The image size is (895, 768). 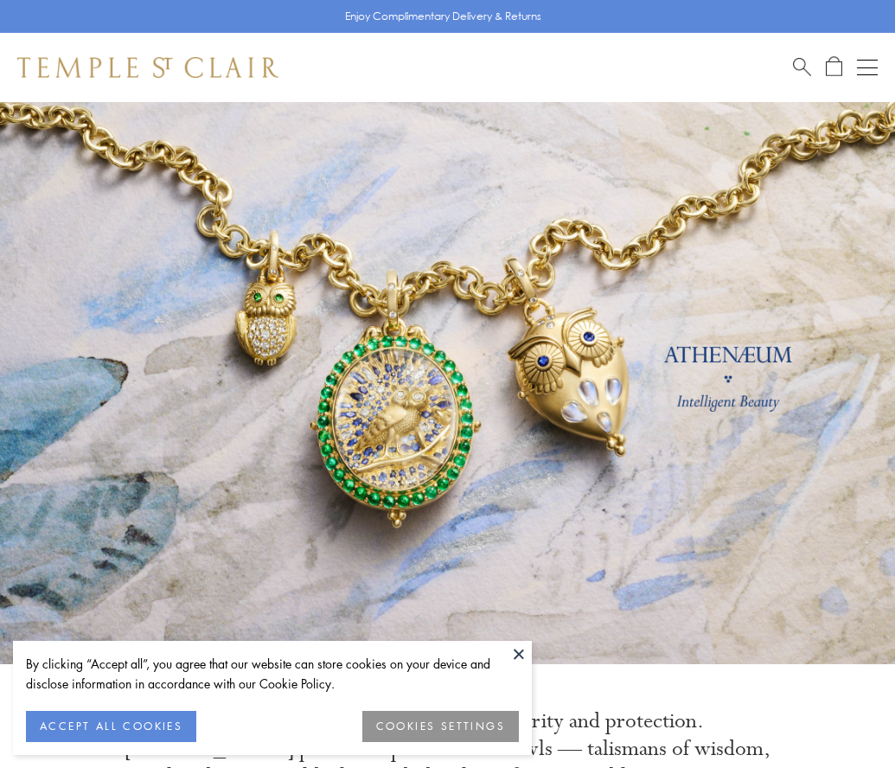 I want to click on p: Enjoy Complimentary Delivery & Returns, so click(x=443, y=16).